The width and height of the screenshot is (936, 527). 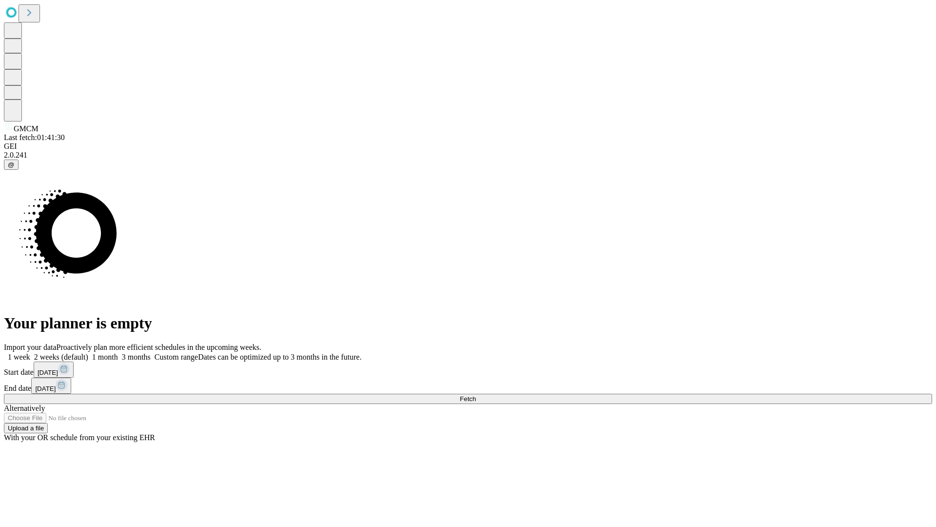 I want to click on div: GEI, so click(x=468, y=146).